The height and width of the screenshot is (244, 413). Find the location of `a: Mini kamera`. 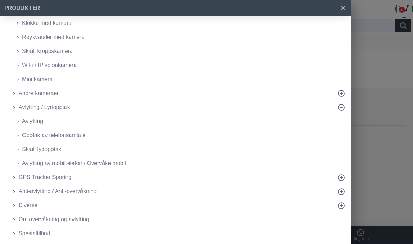

a: Mini kamera is located at coordinates (179, 79).